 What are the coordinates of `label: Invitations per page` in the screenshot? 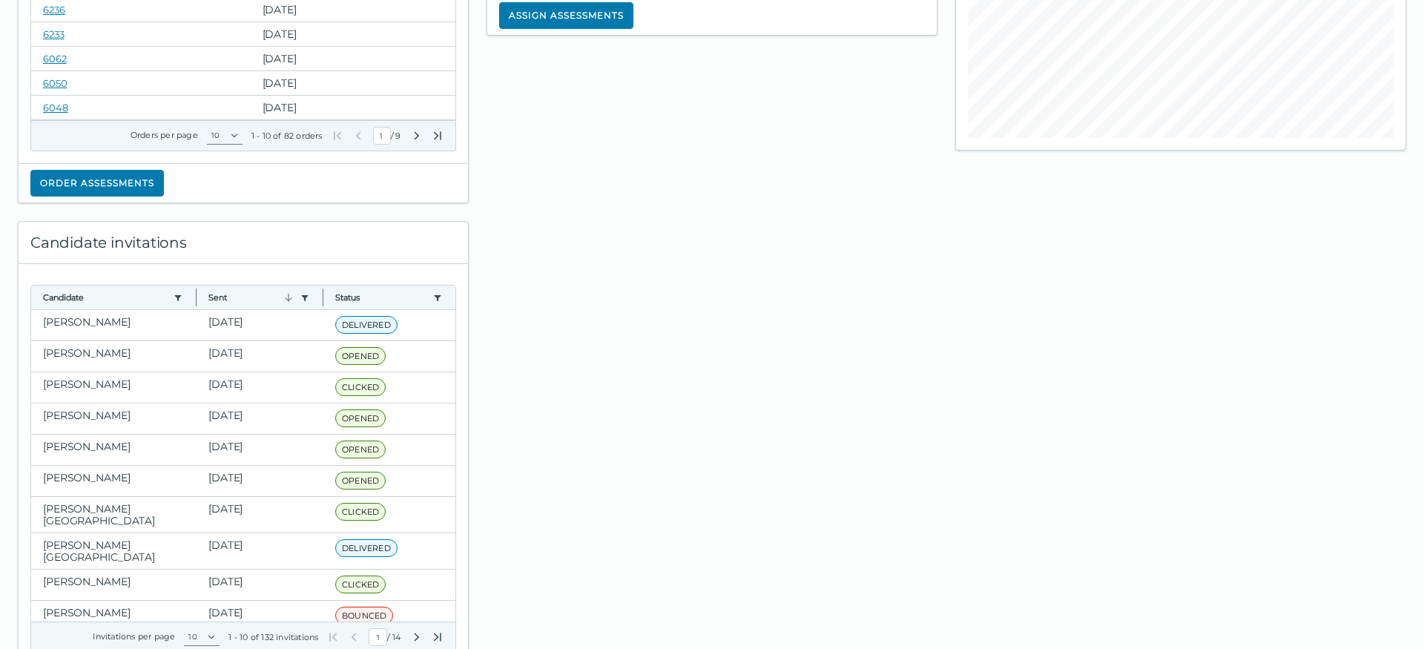 It's located at (133, 636).